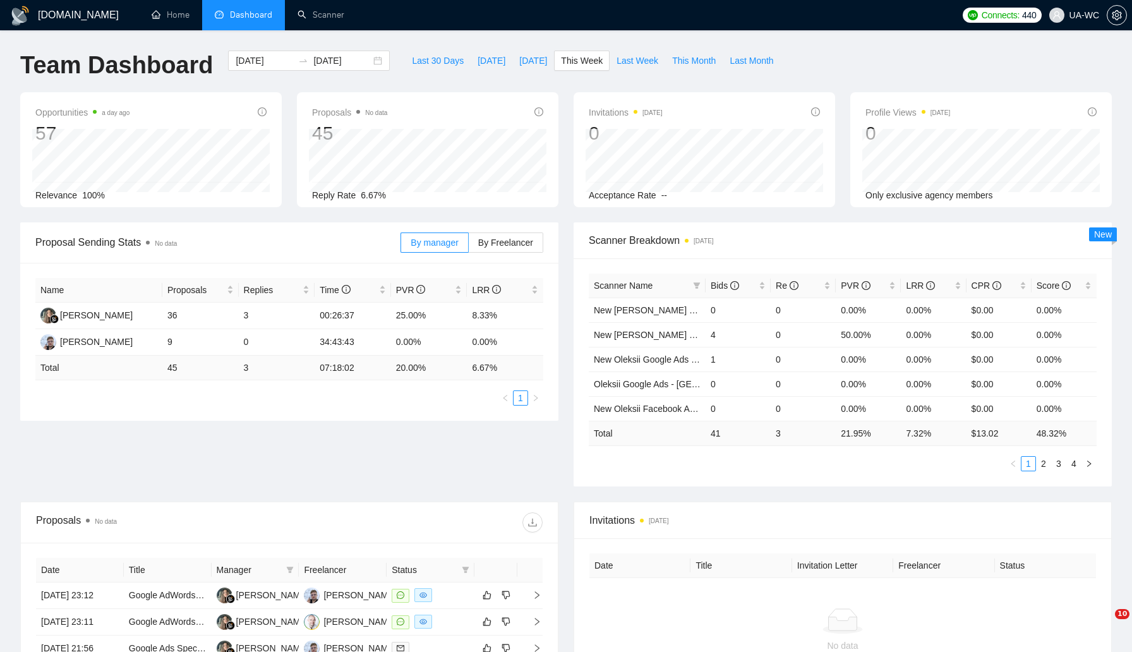 The image size is (1132, 652). I want to click on span: By manager, so click(434, 242).